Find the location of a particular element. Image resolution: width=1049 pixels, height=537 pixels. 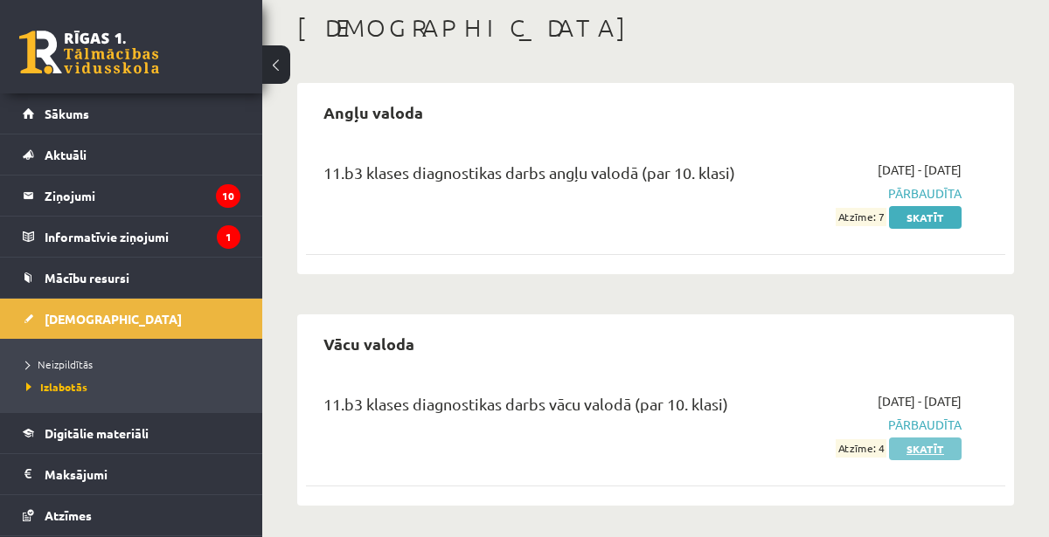

a: Informatīvie ziņojumi1 is located at coordinates (131, 237).